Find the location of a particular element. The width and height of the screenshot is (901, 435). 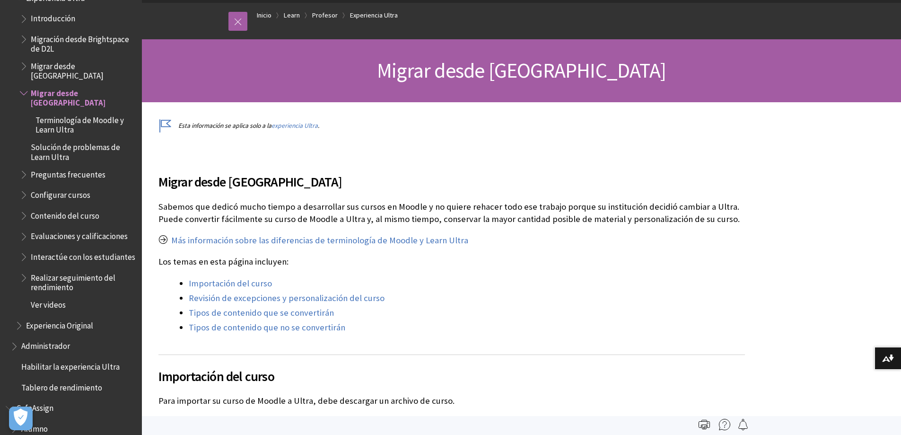

span: SafeAssign is located at coordinates (35, 406).